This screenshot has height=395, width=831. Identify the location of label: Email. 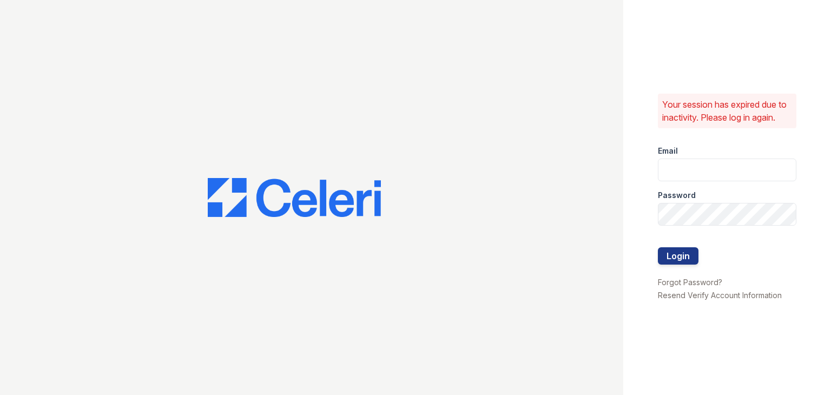
(668, 151).